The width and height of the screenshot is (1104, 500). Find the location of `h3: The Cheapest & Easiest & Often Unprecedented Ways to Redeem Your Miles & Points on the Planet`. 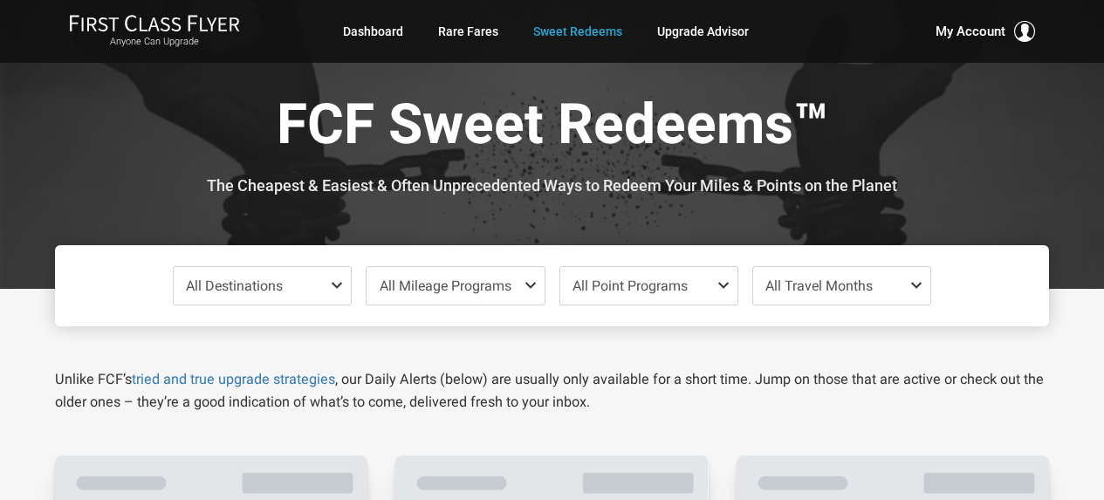

h3: The Cheapest & Easiest & Often Unprecedented Ways to Redeem Your Miles & Points on the Planet is located at coordinates (552, 186).